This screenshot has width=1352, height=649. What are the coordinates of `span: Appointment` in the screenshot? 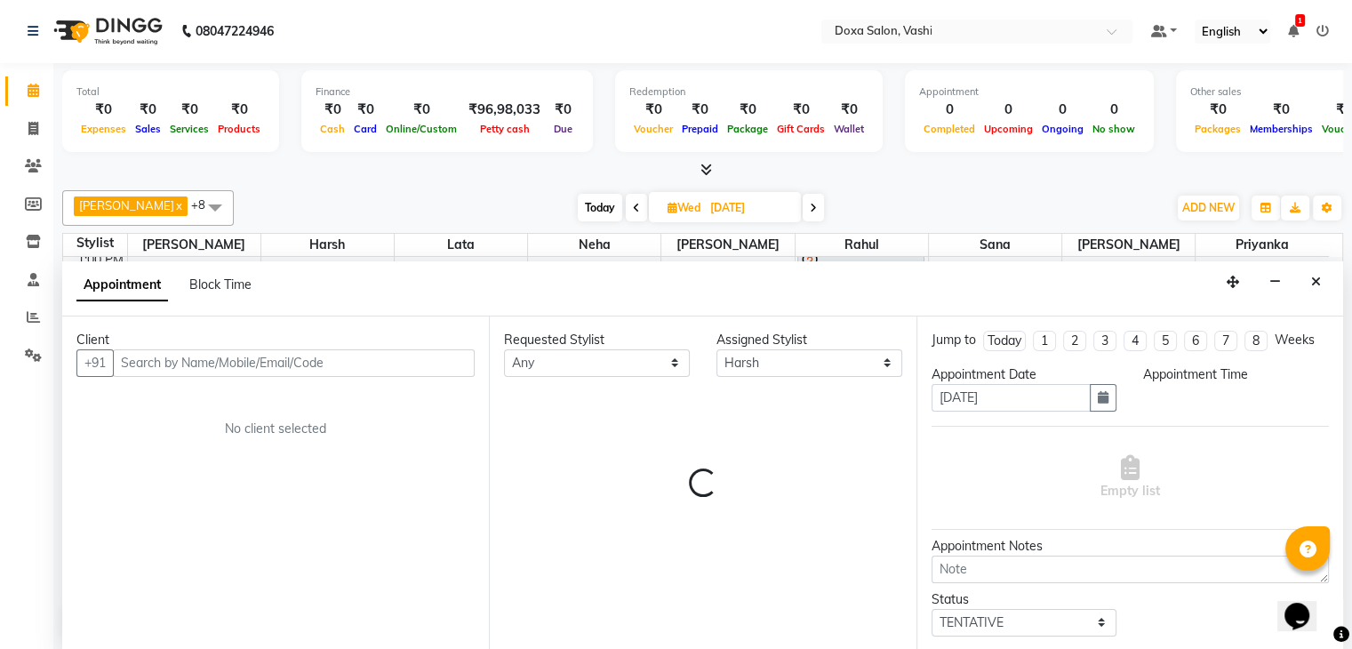 It's located at (122, 285).